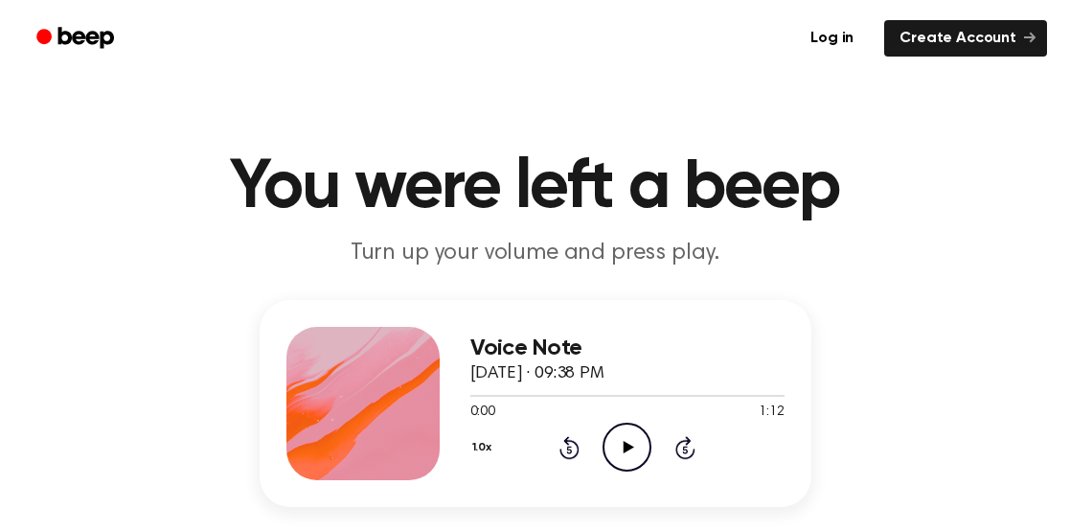 This screenshot has height=532, width=1070. I want to click on a: Create Account, so click(966, 38).